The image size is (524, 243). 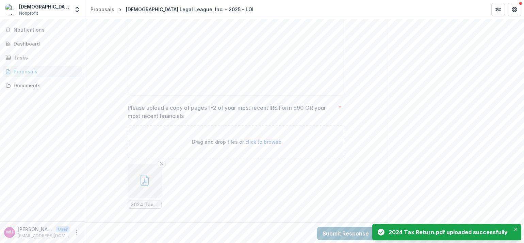 What do you see at coordinates (11, 10) in the screenshot?
I see `img: Lutheran Legal League, Inc.` at bounding box center [11, 10].